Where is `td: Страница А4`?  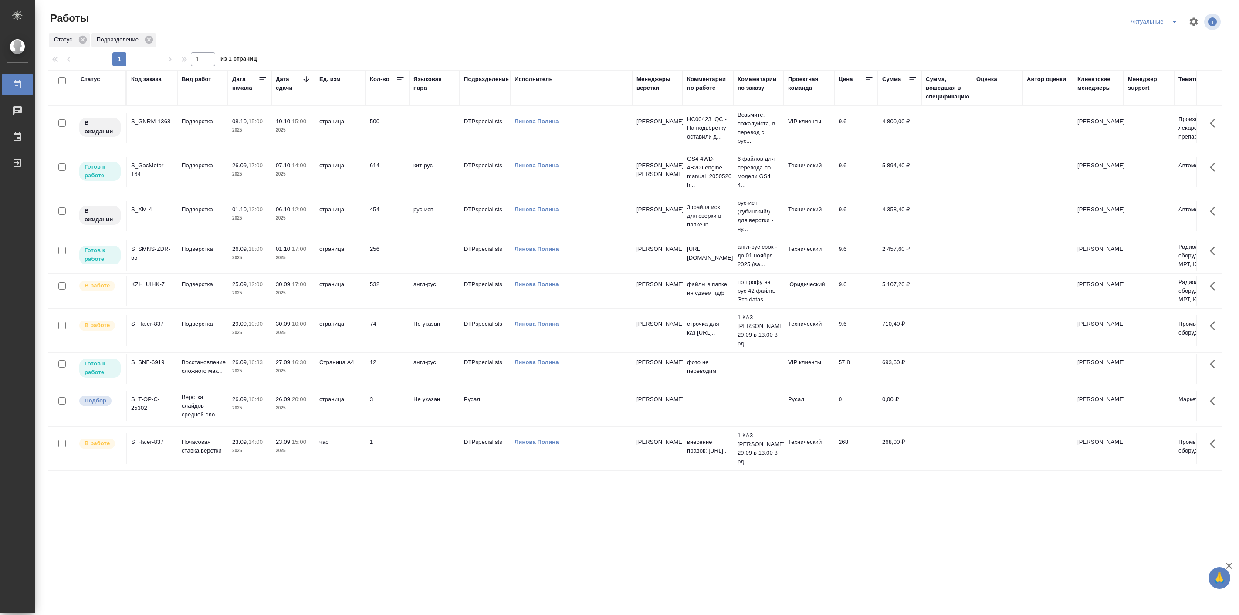 td: Страница А4 is located at coordinates (340, 369).